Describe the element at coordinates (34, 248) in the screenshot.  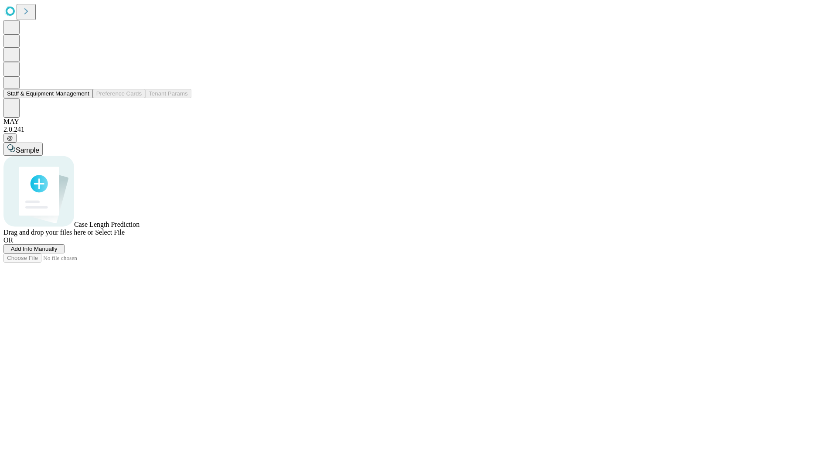
I see `button: Add Info Manually` at that location.